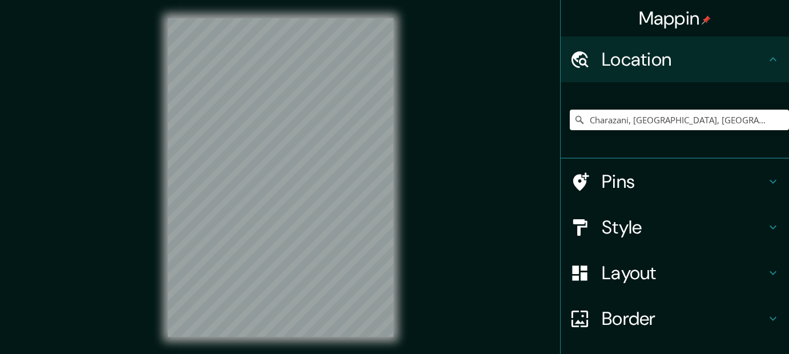 Image resolution: width=789 pixels, height=354 pixels. Describe the element at coordinates (674, 59) in the screenshot. I see `div: Location` at that location.